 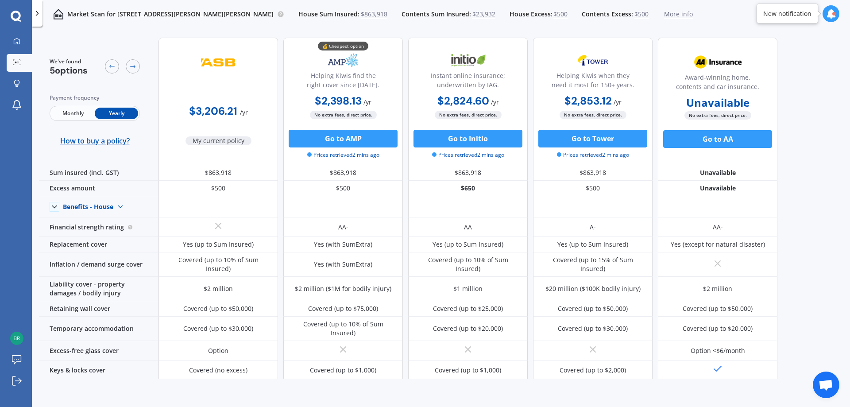 What do you see at coordinates (218, 351) in the screenshot?
I see `div: Option` at bounding box center [218, 351].